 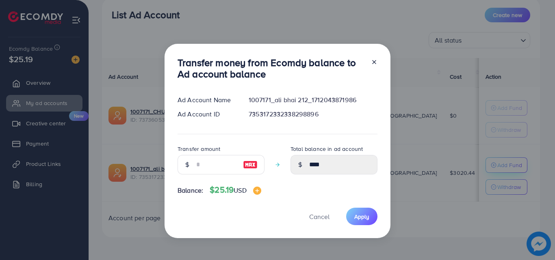 I want to click on h4: $25.19, so click(x=235, y=190).